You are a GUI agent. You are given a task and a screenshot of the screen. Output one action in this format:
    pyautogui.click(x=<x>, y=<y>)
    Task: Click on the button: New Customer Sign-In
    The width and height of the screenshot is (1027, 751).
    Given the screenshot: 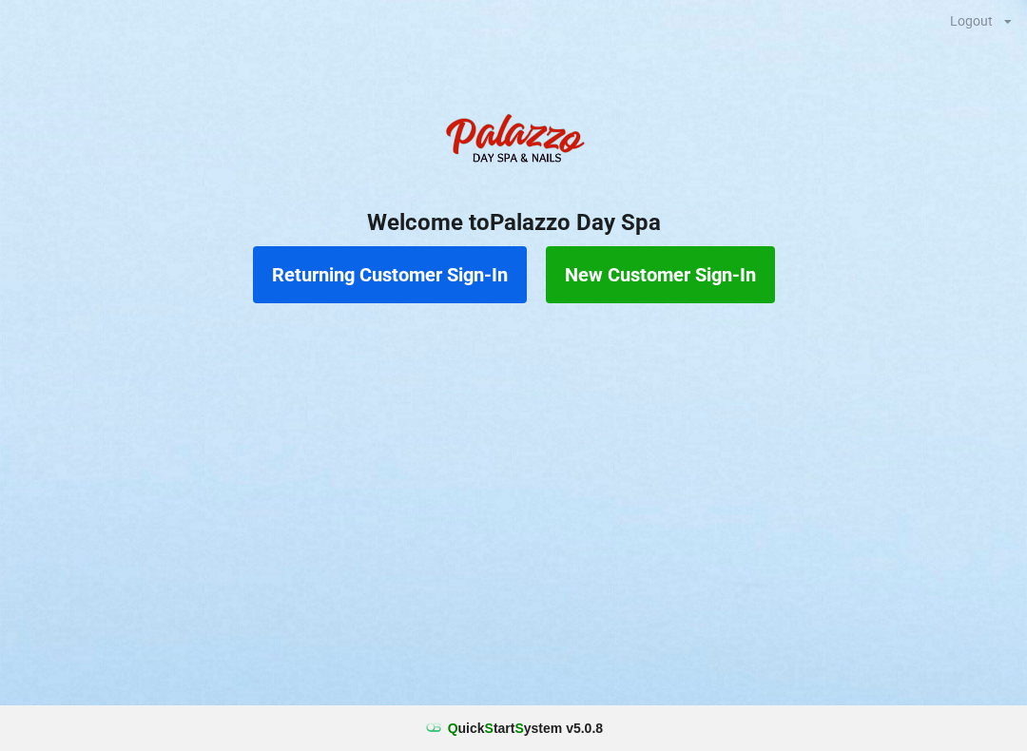 What is the action you would take?
    pyautogui.click(x=660, y=275)
    